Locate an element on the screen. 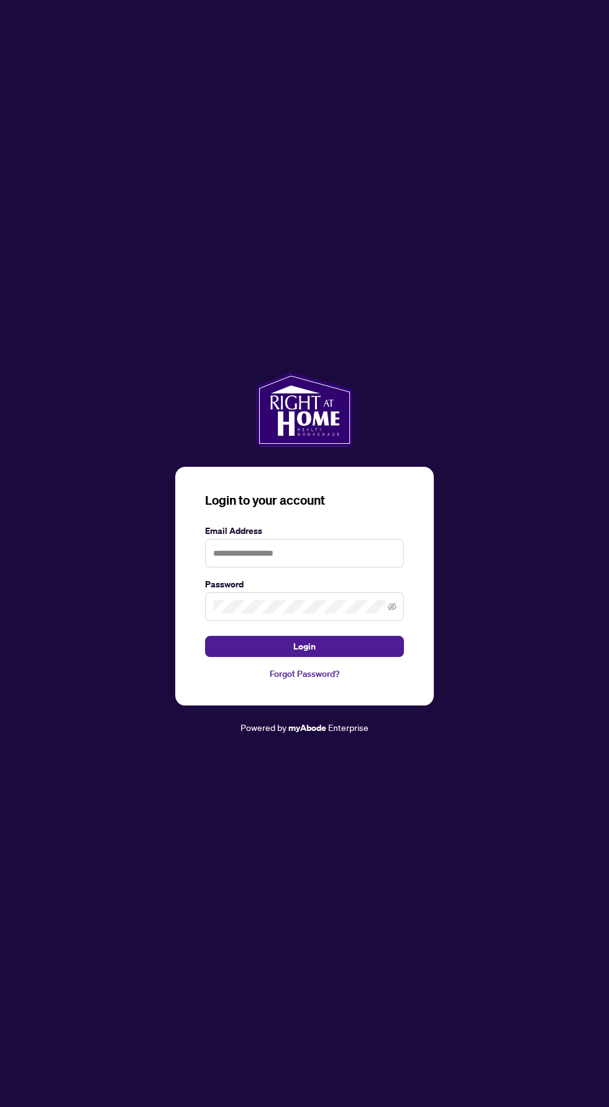 The height and width of the screenshot is (1107, 609). button: Login is located at coordinates (305, 647).